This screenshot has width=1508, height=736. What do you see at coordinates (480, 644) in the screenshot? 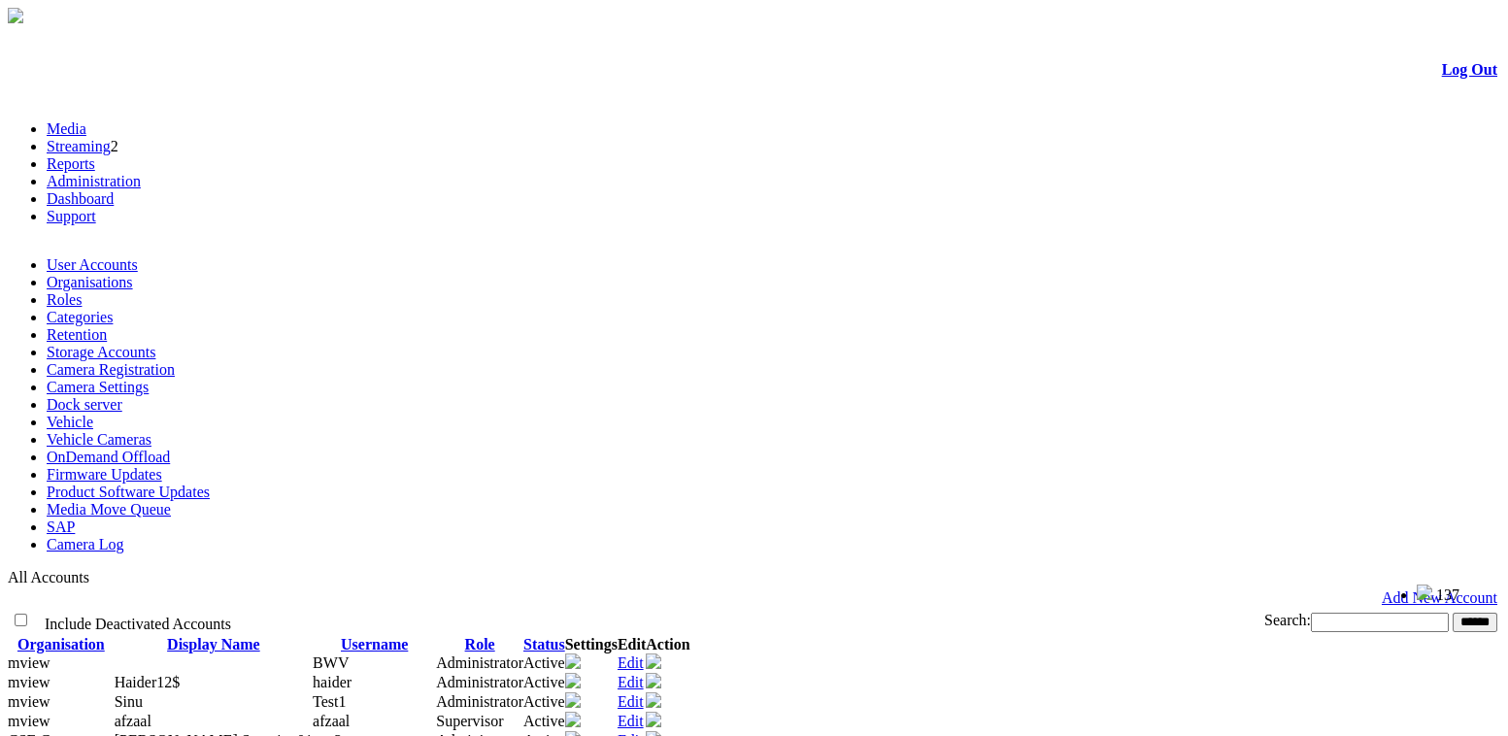
I see `a: Role` at bounding box center [480, 644].